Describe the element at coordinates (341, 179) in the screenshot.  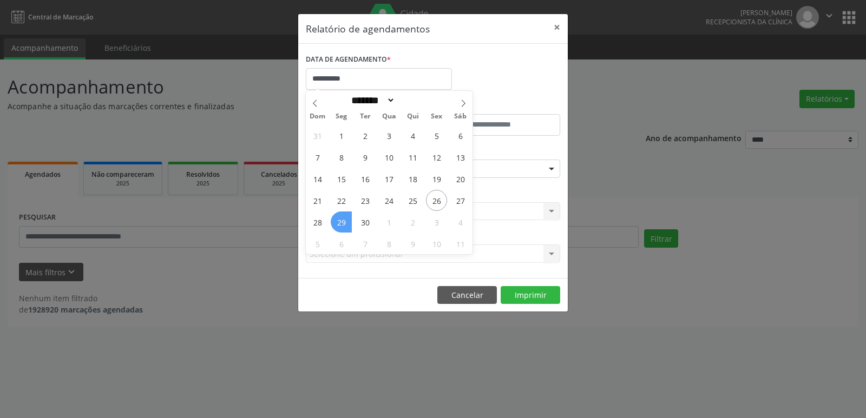
I see `span: Setembro 15, 2025` at that location.